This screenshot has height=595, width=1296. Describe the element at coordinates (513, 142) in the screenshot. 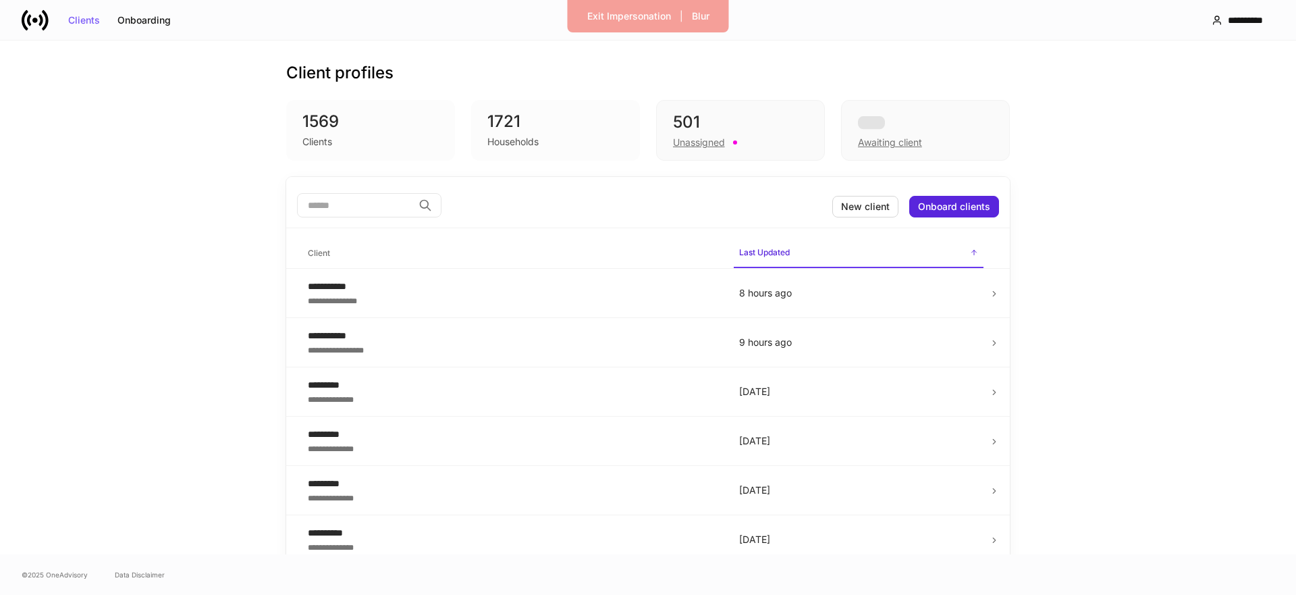

I see `div: Households` at that location.